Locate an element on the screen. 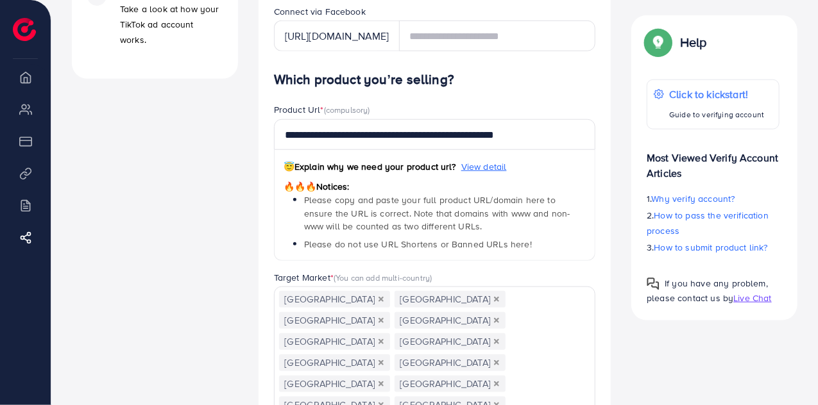 Image resolution: width=818 pixels, height=405 pixels. p: Take a look at how your TikTok ad account works. is located at coordinates (171, 24).